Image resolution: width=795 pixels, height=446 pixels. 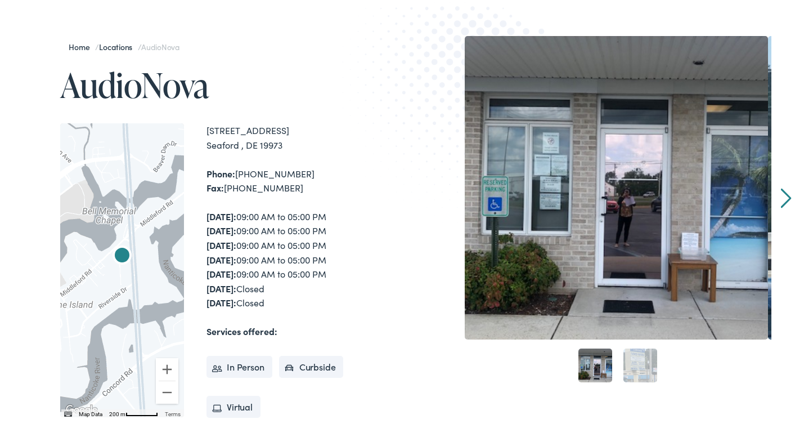 I want to click on li: In Person, so click(x=239, y=365).